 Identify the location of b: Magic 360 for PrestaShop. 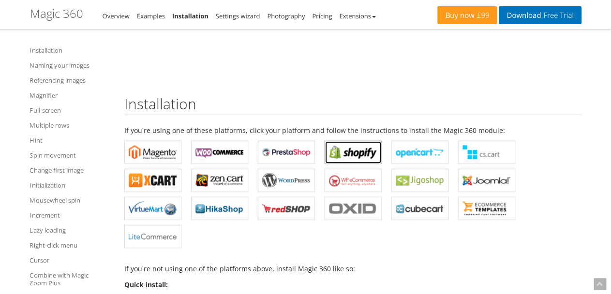
(286, 152).